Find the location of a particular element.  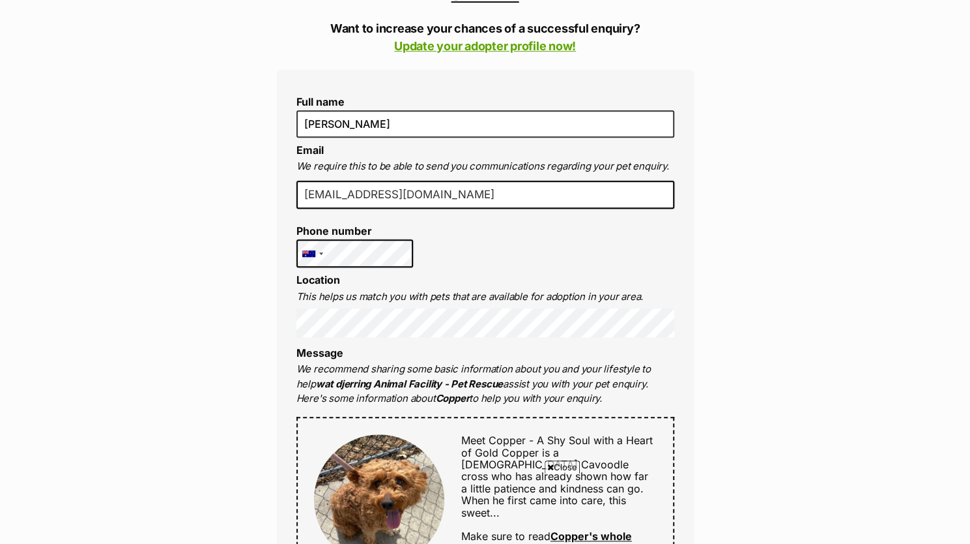

strong: wat djerring Animal Facility - Pet Rescue is located at coordinates (409, 383).